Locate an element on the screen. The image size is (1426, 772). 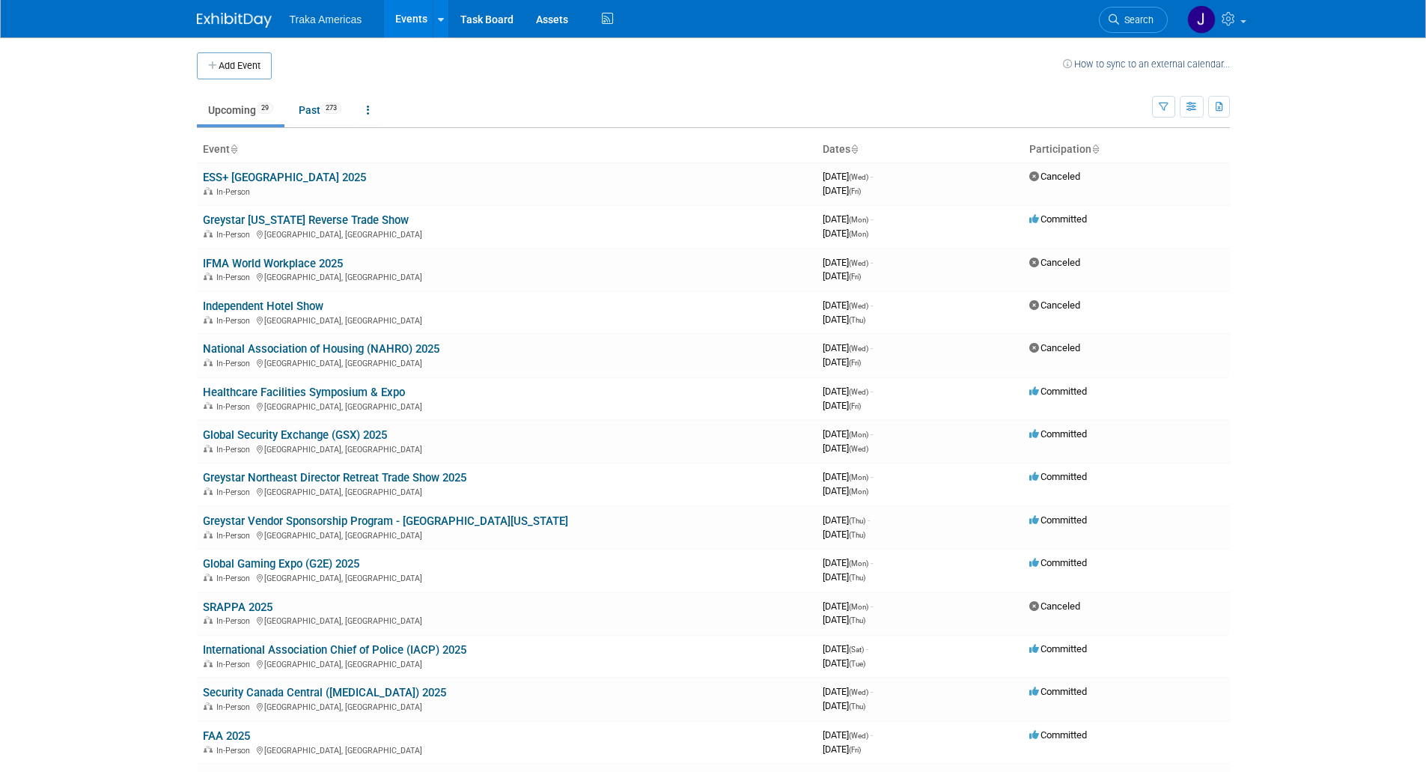
a: Search is located at coordinates (1133, 19).